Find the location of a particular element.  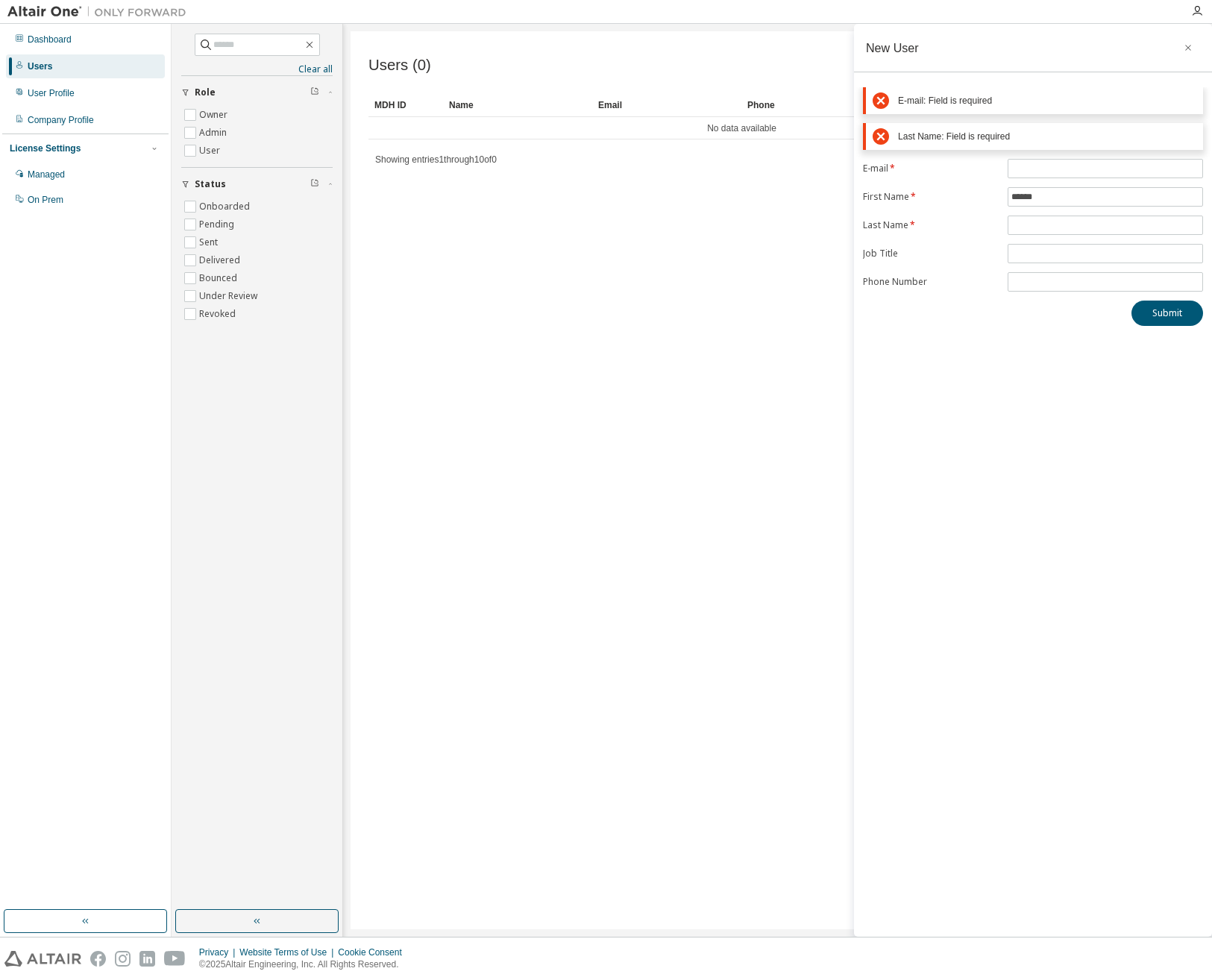

div: Users is located at coordinates (40, 66).